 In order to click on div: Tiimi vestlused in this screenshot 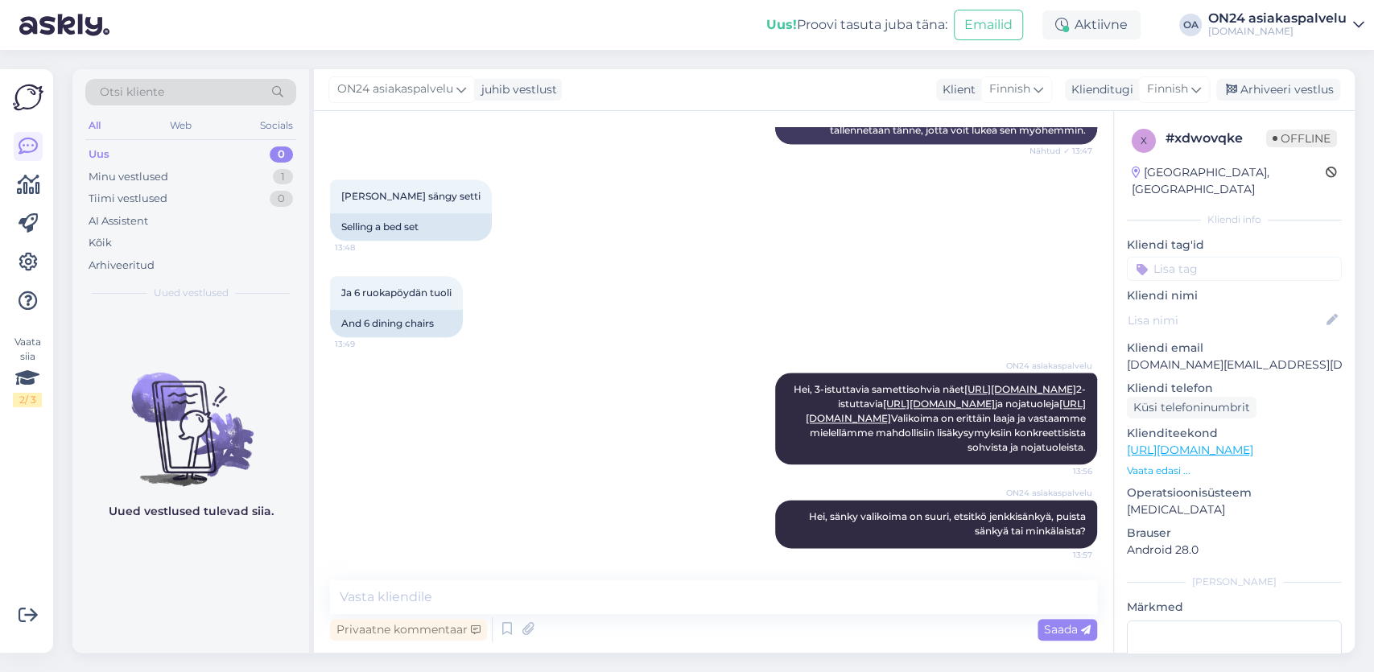, I will do `click(128, 199)`.